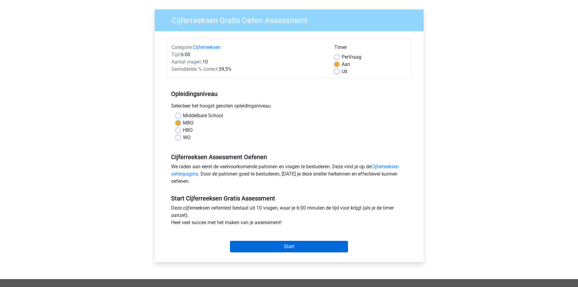  Describe the element at coordinates (351, 57) in the screenshot. I see `label: Vraag` at that location.